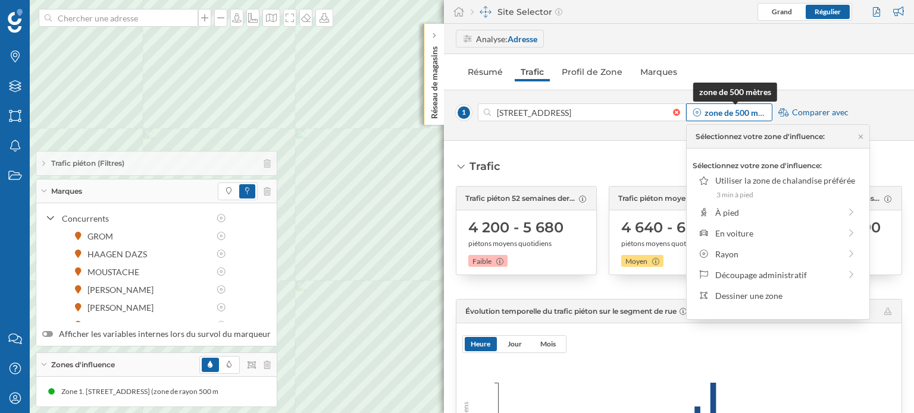 This screenshot has width=914, height=413. I want to click on a: Trafic, so click(532, 72).